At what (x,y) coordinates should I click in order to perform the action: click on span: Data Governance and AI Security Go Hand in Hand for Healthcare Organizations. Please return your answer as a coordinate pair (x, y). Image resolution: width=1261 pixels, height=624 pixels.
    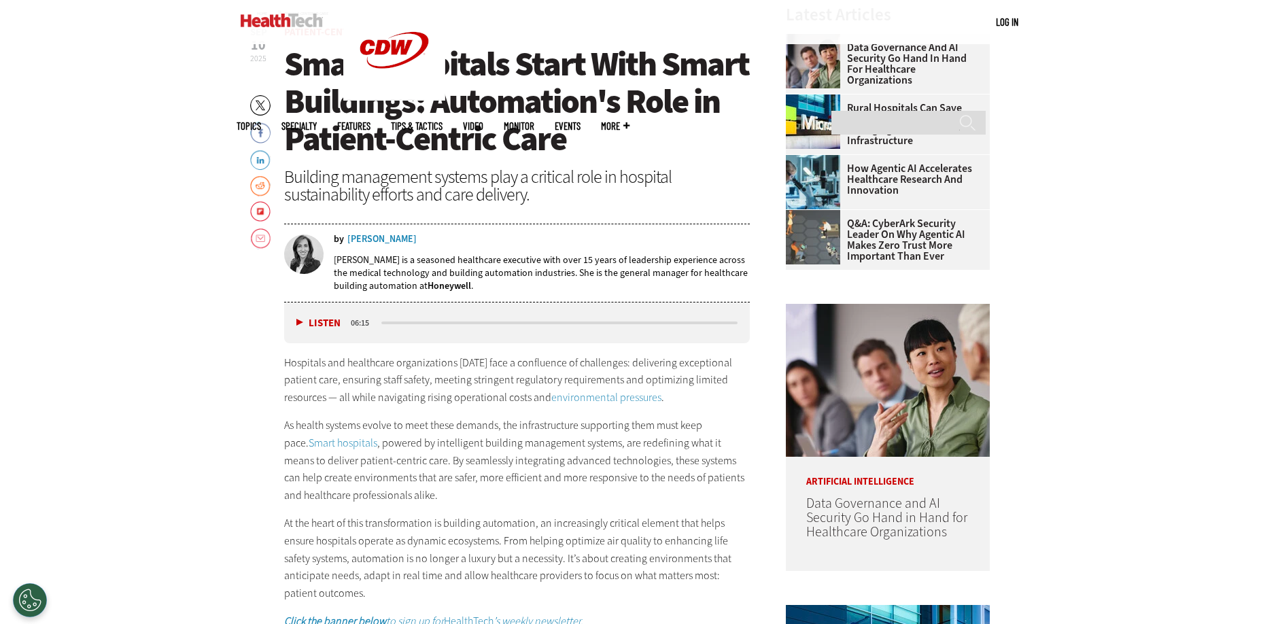
    Looking at the image, I should click on (886, 517).